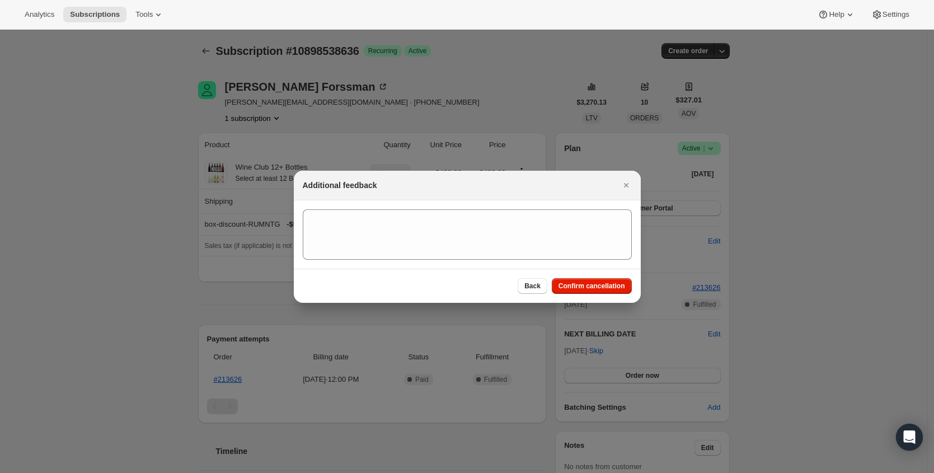 This screenshot has width=934, height=473. What do you see at coordinates (836, 15) in the screenshot?
I see `span: Help` at bounding box center [836, 15].